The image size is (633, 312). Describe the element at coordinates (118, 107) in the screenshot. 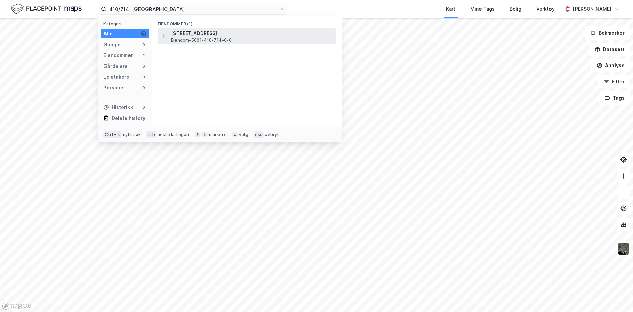

I see `div: Historikk` at that location.